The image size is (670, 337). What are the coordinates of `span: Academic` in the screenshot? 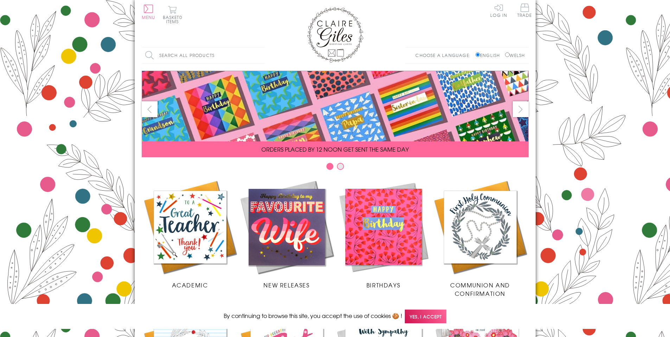 It's located at (190, 285).